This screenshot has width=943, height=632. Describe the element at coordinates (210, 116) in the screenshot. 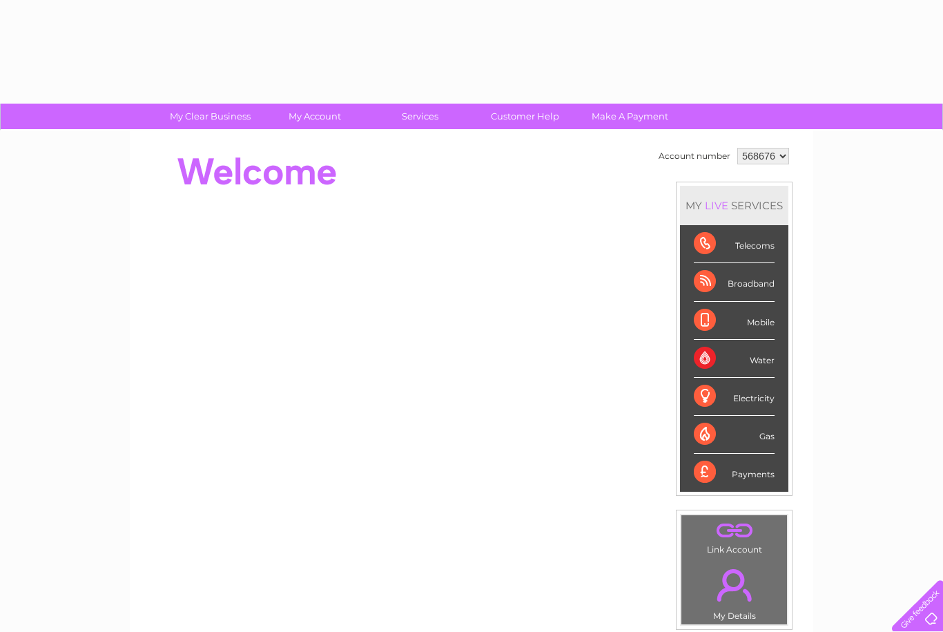

I see `a: My Clear Business` at that location.